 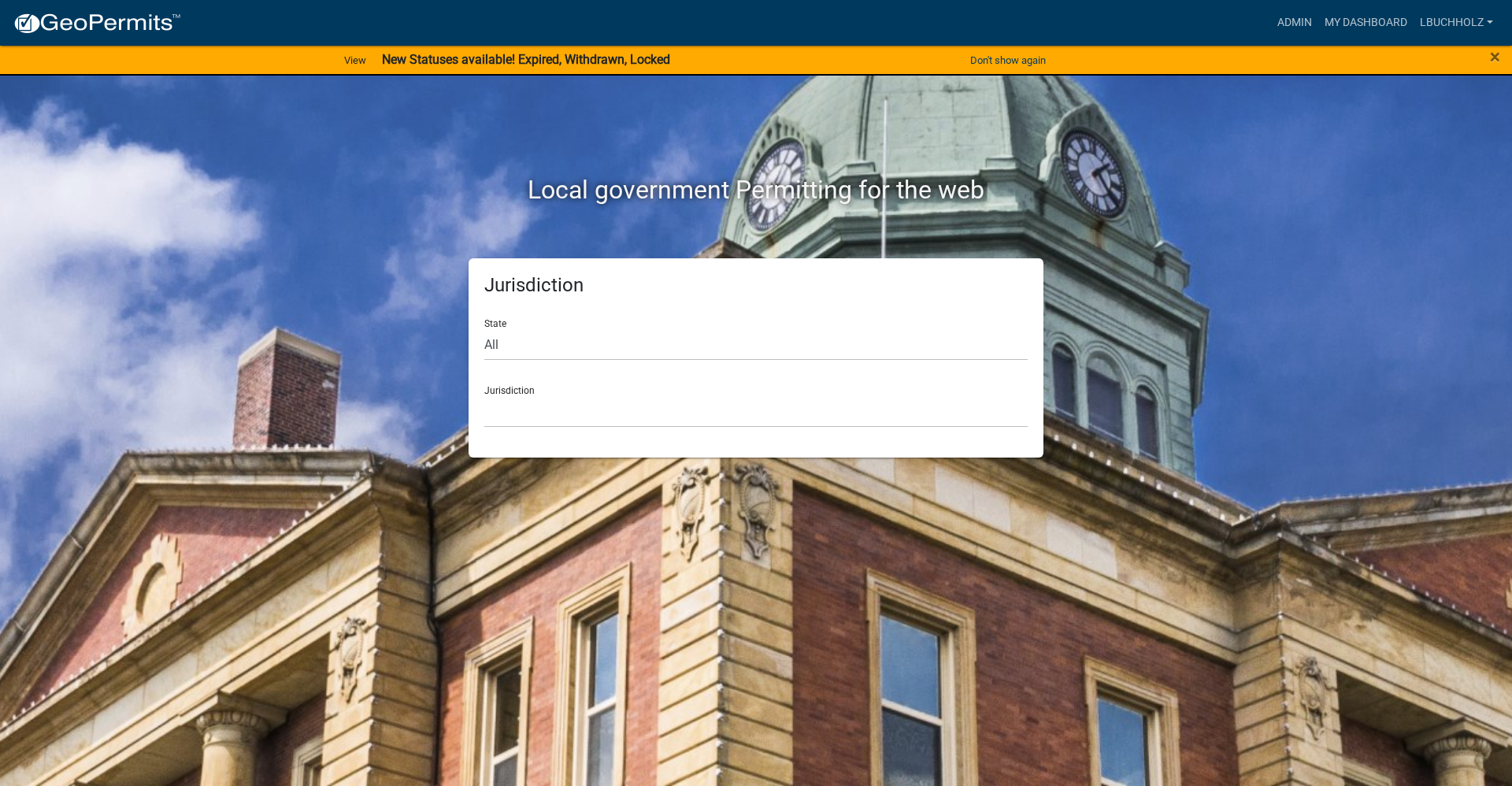 What do you see at coordinates (1008, 60) in the screenshot?
I see `button: Don't show again` at bounding box center [1008, 60].